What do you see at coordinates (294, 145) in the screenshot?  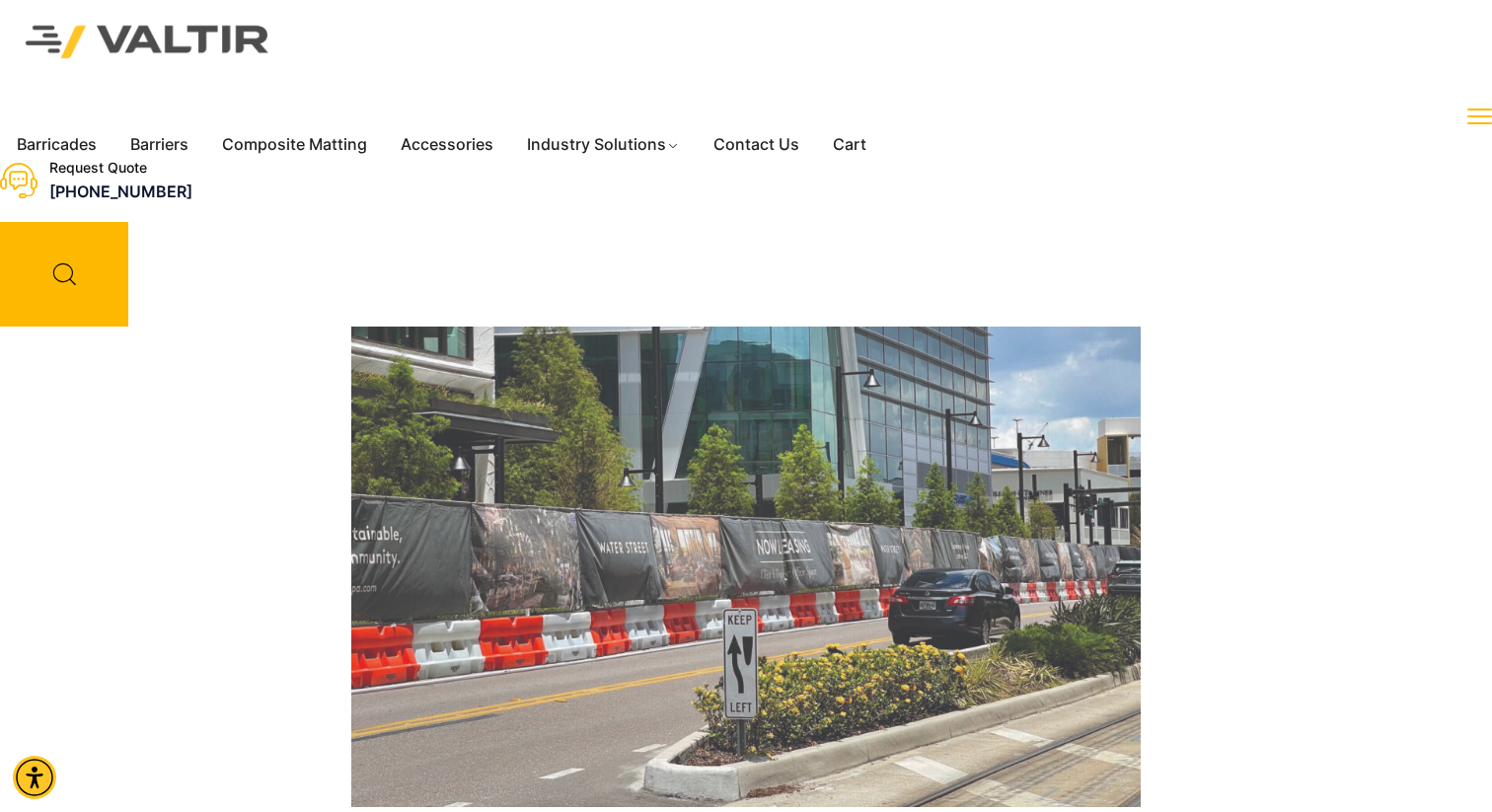 I see `a: Composite Matting` at bounding box center [294, 145].